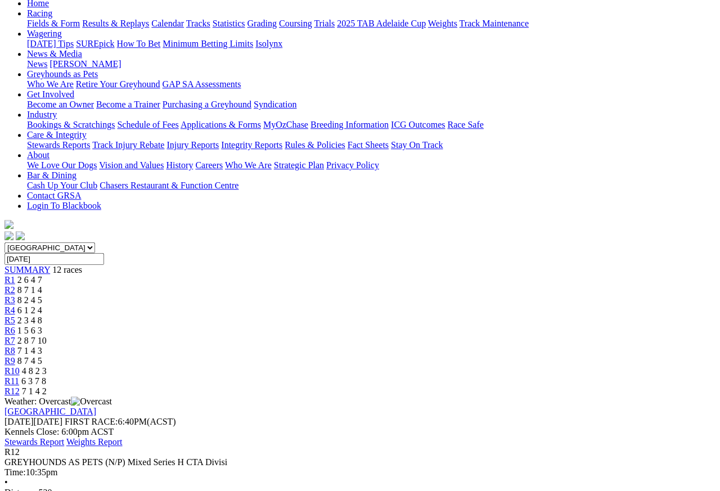 Image resolution: width=720 pixels, height=491 pixels. What do you see at coordinates (10, 310) in the screenshot?
I see `a: R4` at bounding box center [10, 310].